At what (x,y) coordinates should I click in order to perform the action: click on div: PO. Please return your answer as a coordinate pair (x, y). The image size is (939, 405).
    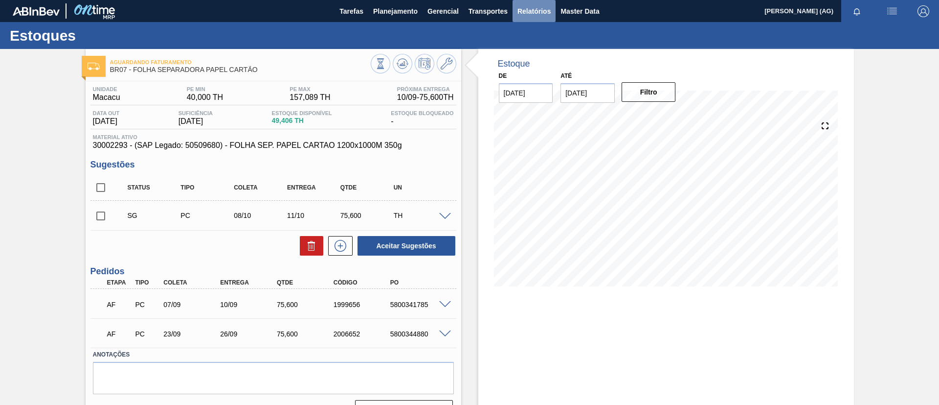
    Looking at the image, I should click on (420, 282).